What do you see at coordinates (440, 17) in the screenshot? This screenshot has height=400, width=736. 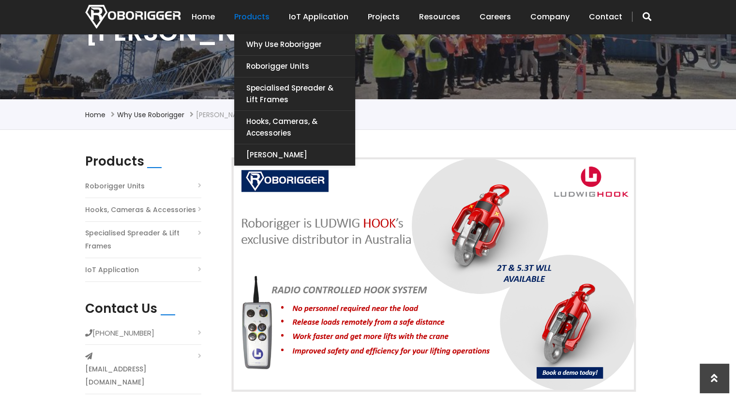 I see `a: Resources` at bounding box center [440, 17].